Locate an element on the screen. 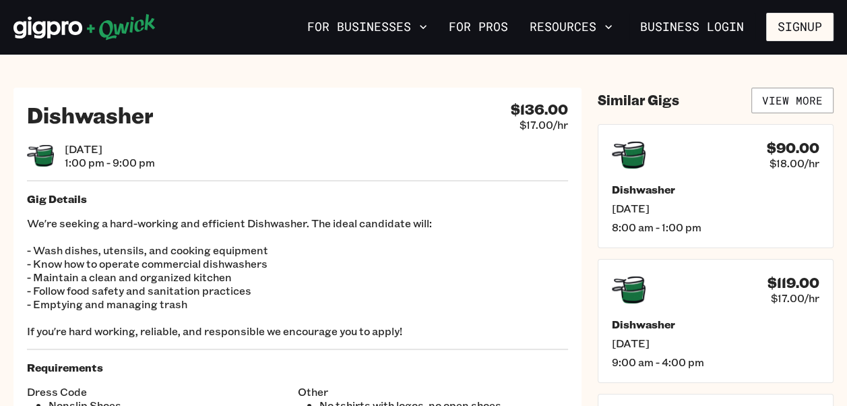 The image size is (847, 406). a: For Pros is located at coordinates (479, 27).